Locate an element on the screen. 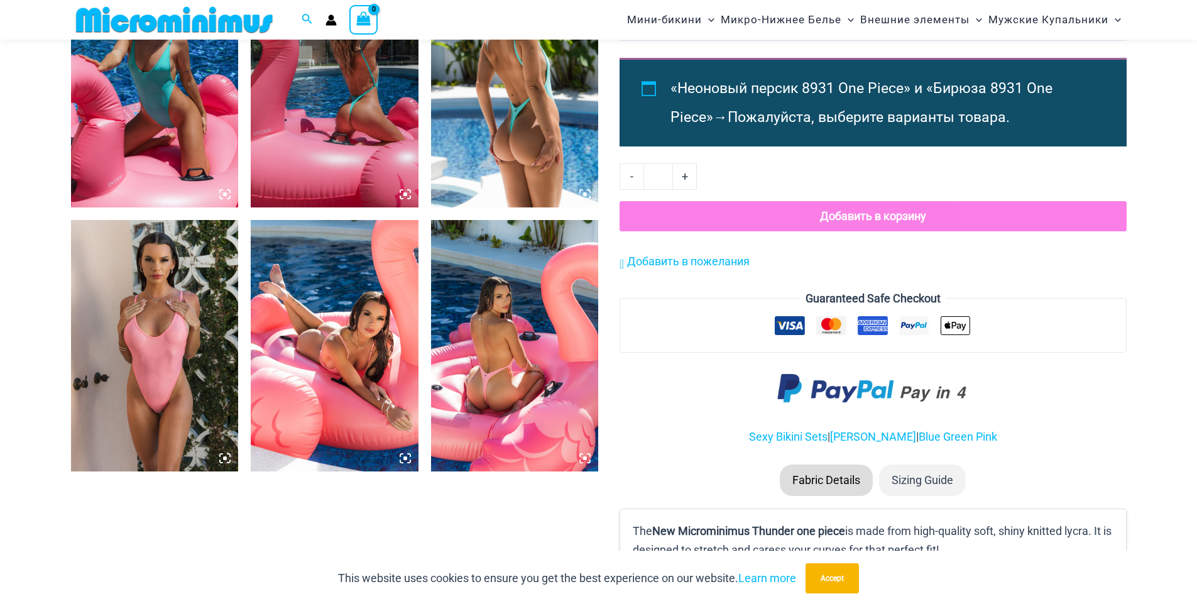 This screenshot has height=606, width=1197. a: Добавить в пожелания is located at coordinates (684, 261).